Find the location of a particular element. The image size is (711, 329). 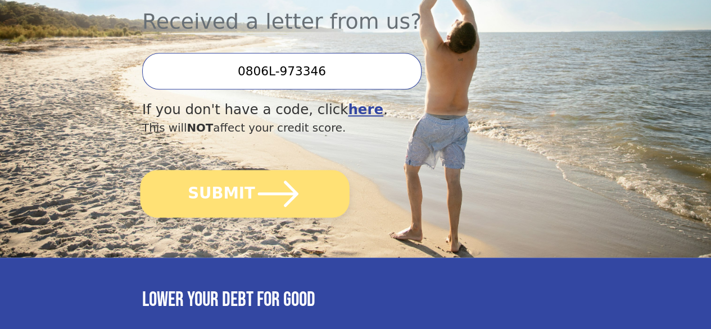

a: here is located at coordinates (365, 109).